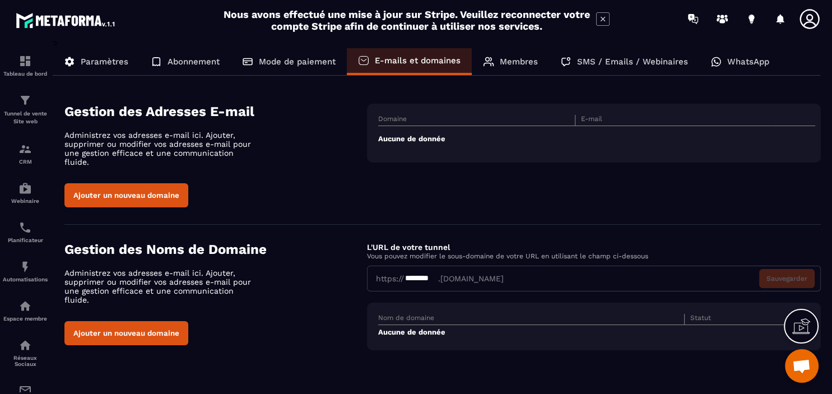  What do you see at coordinates (25, 193) in the screenshot?
I see `a: automationsautomationsWebinaire` at bounding box center [25, 193].